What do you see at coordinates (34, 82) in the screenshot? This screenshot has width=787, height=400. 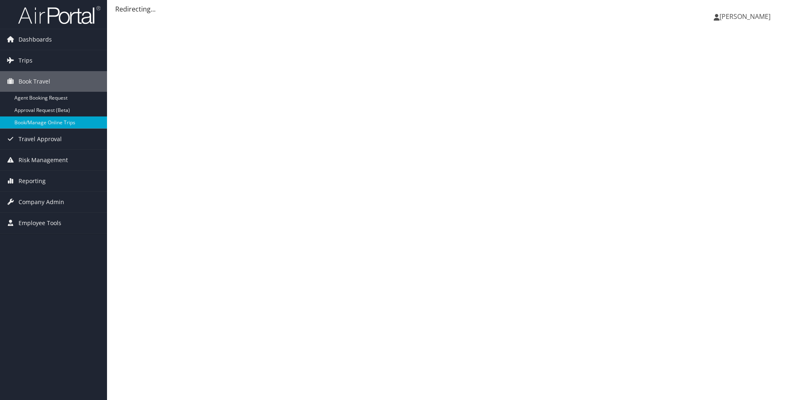 I see `span: Book Travel` at bounding box center [34, 82].